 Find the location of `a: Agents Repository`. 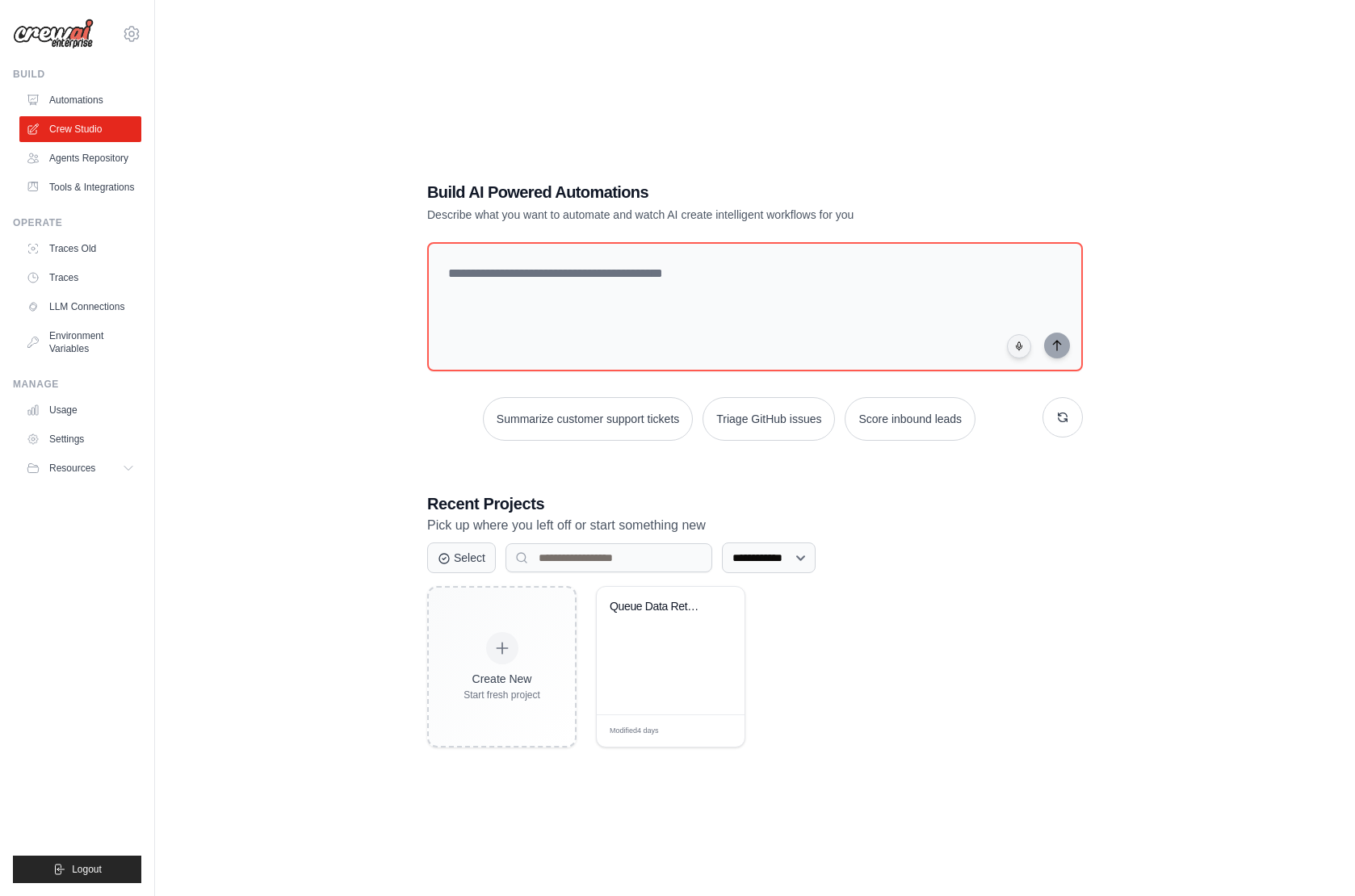

a: Agents Repository is located at coordinates (80, 158).